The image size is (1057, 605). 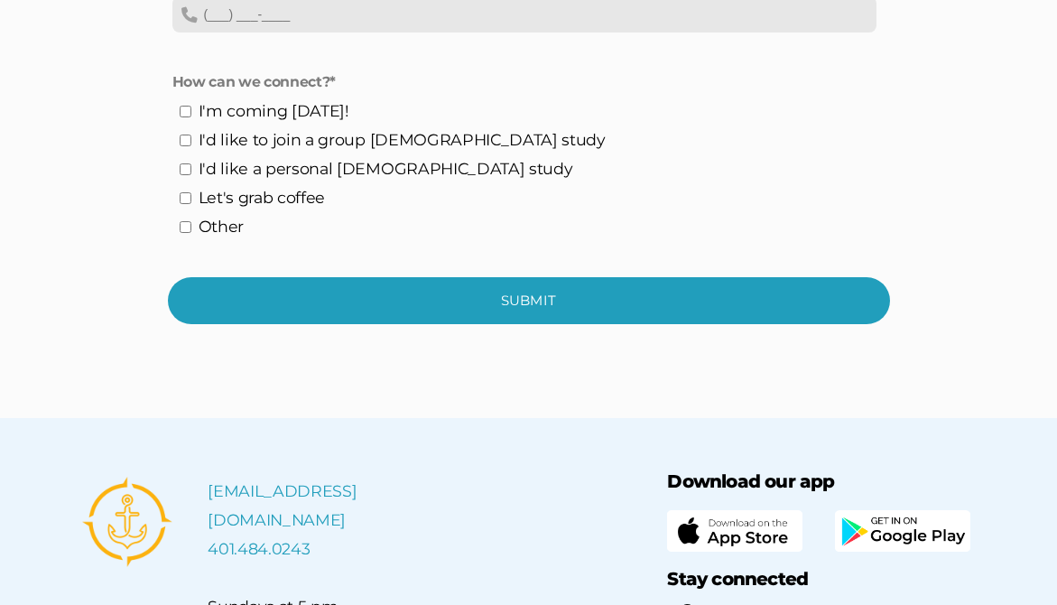 I want to click on label: Let's grab coffee, so click(x=262, y=198).